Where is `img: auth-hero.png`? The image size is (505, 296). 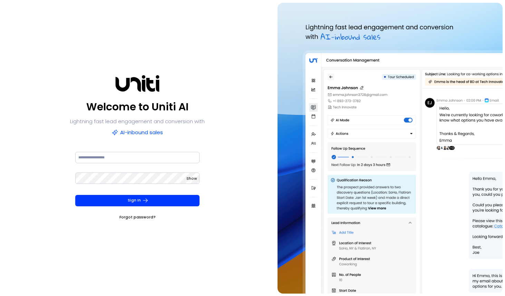 img: auth-hero.png is located at coordinates (390, 148).